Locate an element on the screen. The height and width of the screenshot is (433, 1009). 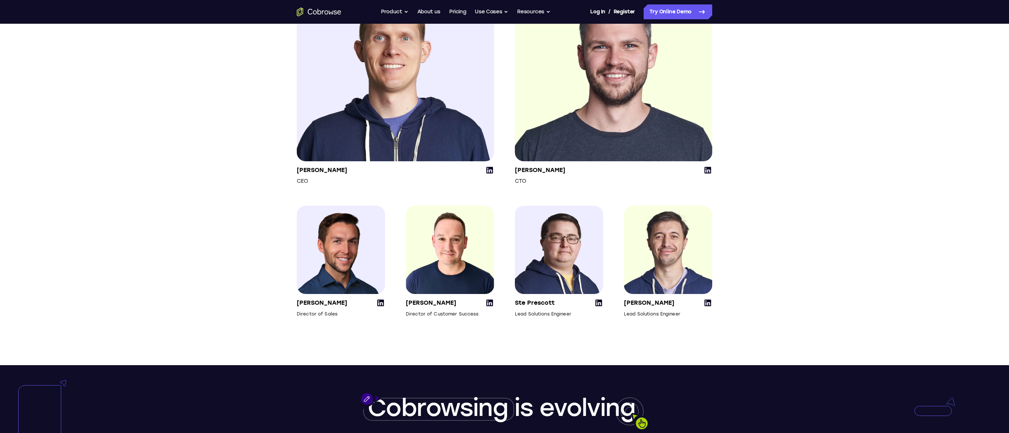
span: evolving is located at coordinates (587, 408).